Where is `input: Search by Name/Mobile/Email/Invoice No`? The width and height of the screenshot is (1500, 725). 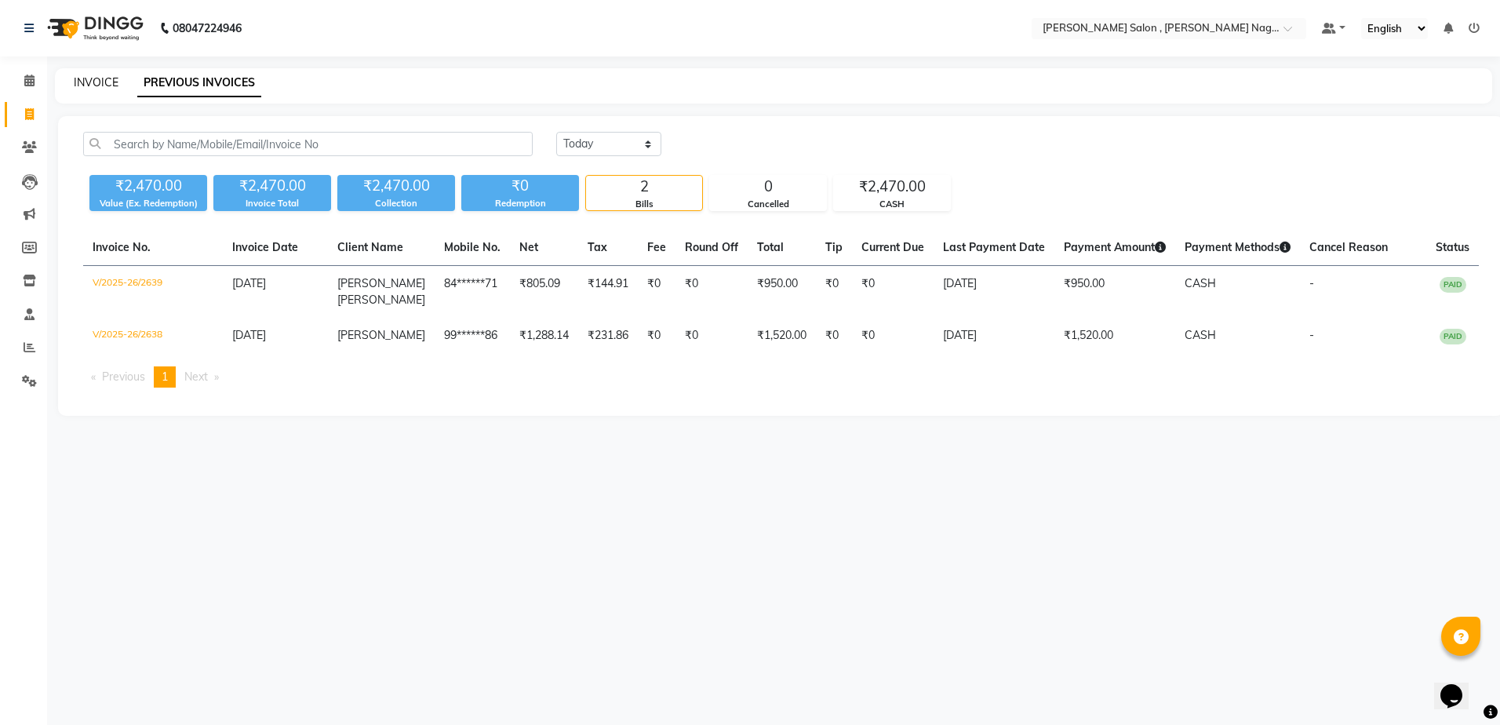
input: Search by Name/Mobile/Email/Invoice No is located at coordinates (308, 144).